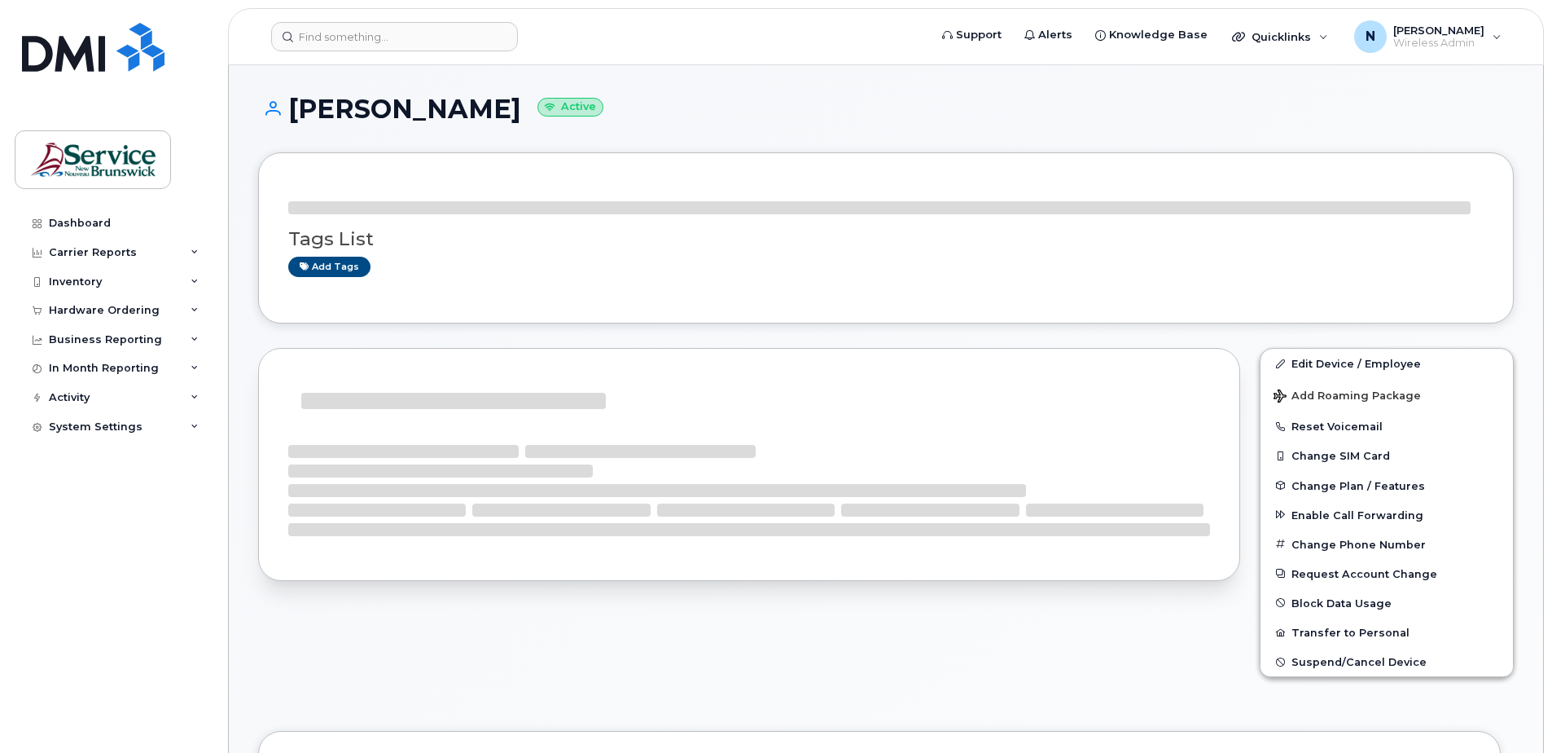  I want to click on button: Request Account Change, so click(1387, 573).